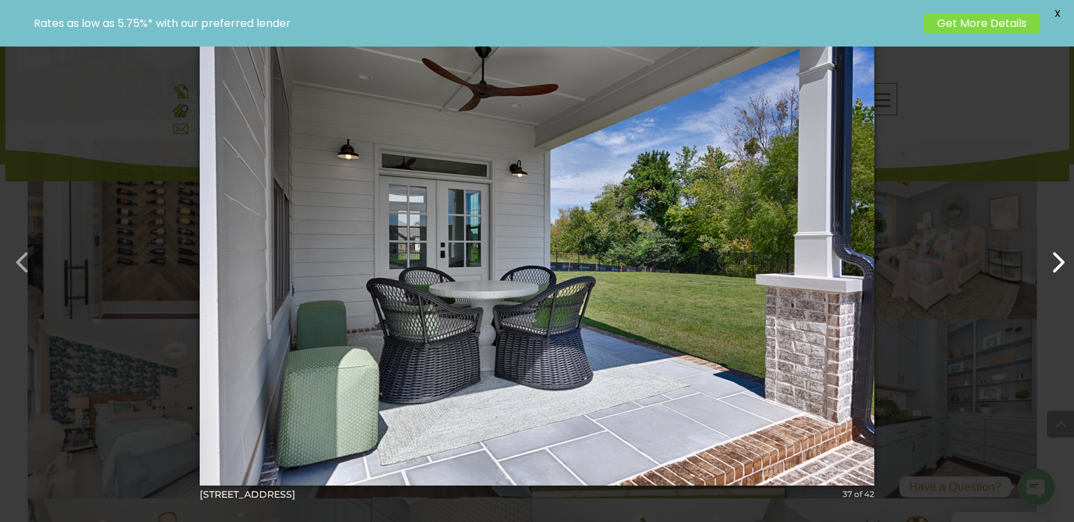 The image size is (1074, 522). Describe the element at coordinates (858, 494) in the screenshot. I see `div: 37 of 42` at that location.